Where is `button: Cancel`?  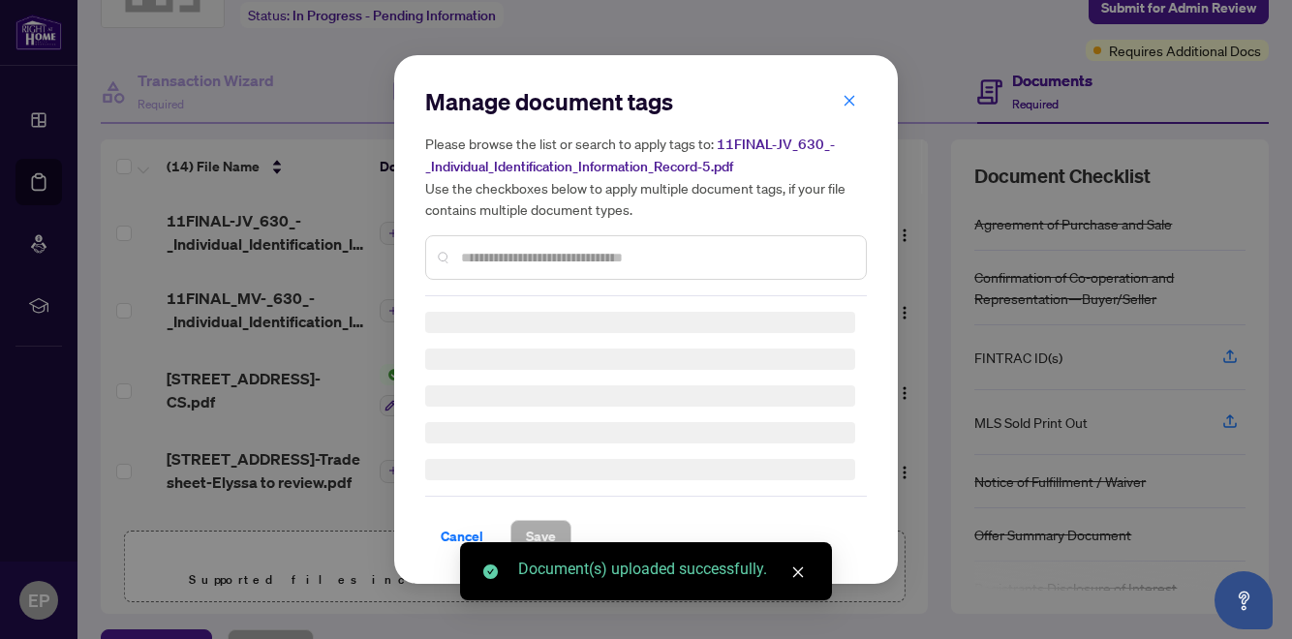
button: Cancel is located at coordinates (462, 537).